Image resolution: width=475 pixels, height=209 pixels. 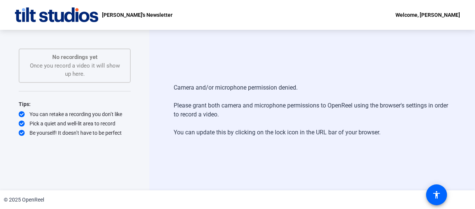 I want to click on div: You can retake a recording you don’t like, so click(x=75, y=114).